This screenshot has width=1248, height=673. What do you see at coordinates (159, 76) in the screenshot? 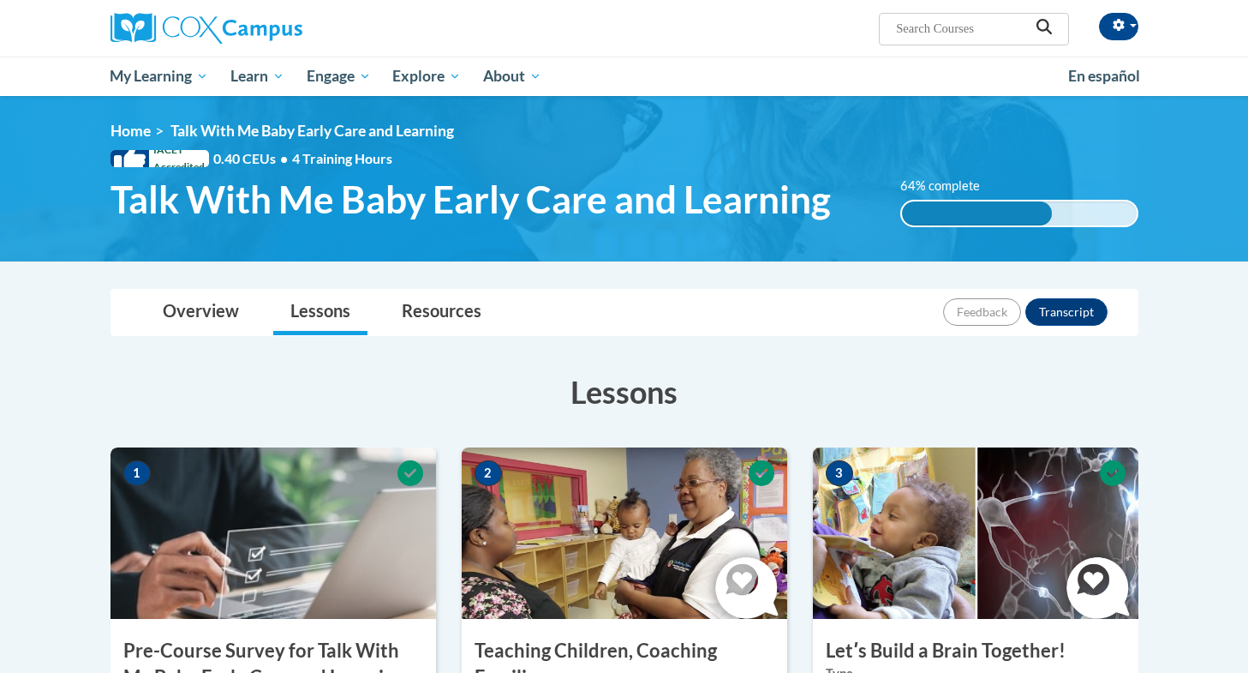
I see `a: My Learning` at bounding box center [159, 76].